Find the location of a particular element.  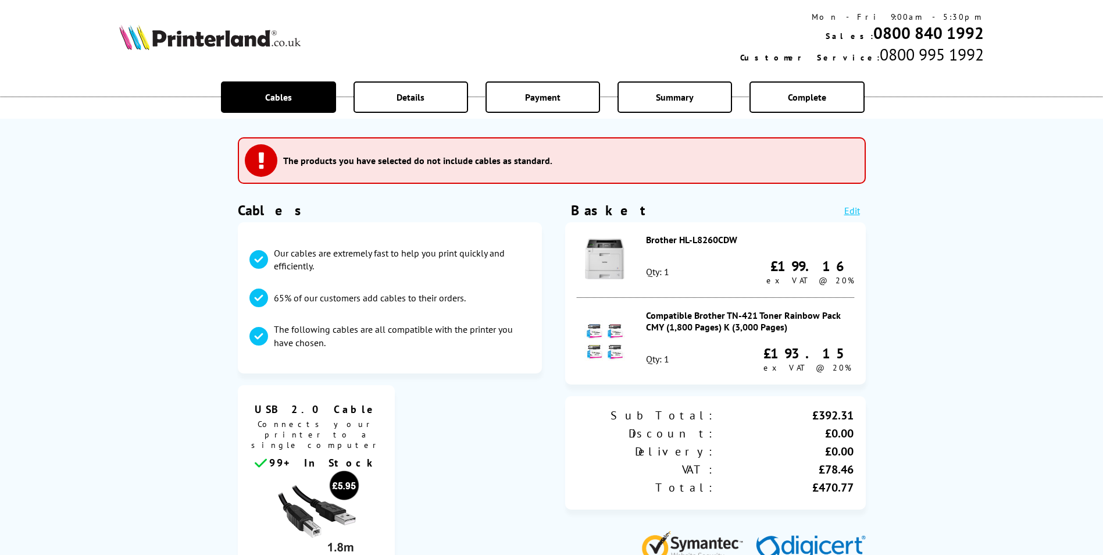

a: Edit is located at coordinates (852, 211).